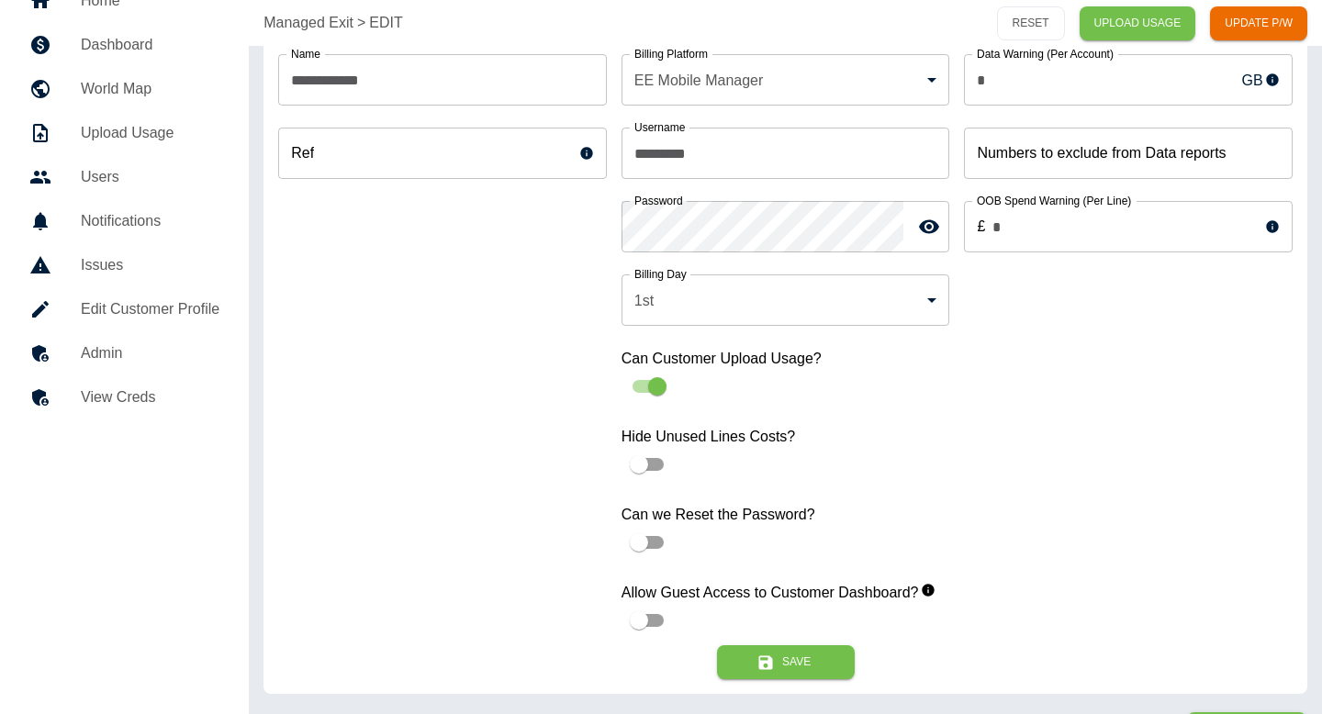  Describe the element at coordinates (150, 89) in the screenshot. I see `h5: World Map` at that location.